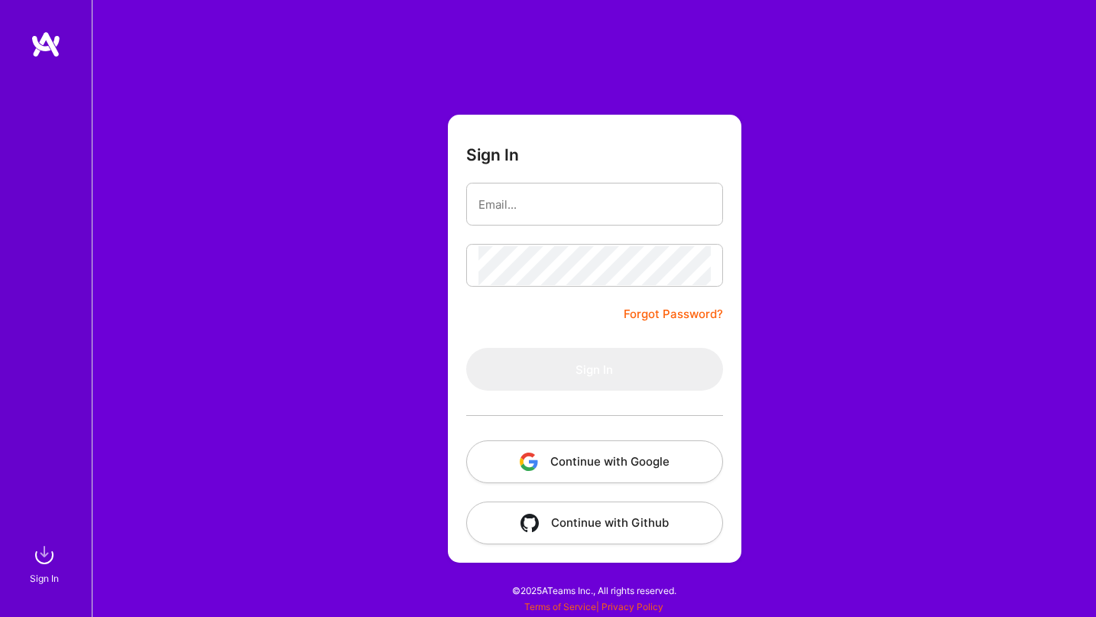 Image resolution: width=1096 pixels, height=617 pixels. What do you see at coordinates (673, 314) in the screenshot?
I see `a: Forgot Password?` at bounding box center [673, 314].